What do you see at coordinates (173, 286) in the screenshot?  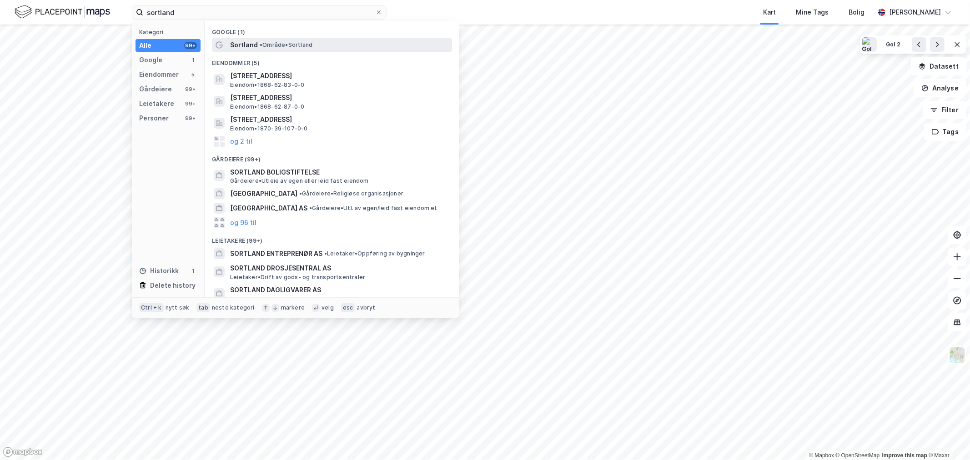 I see `div: Delete history` at bounding box center [173, 286].